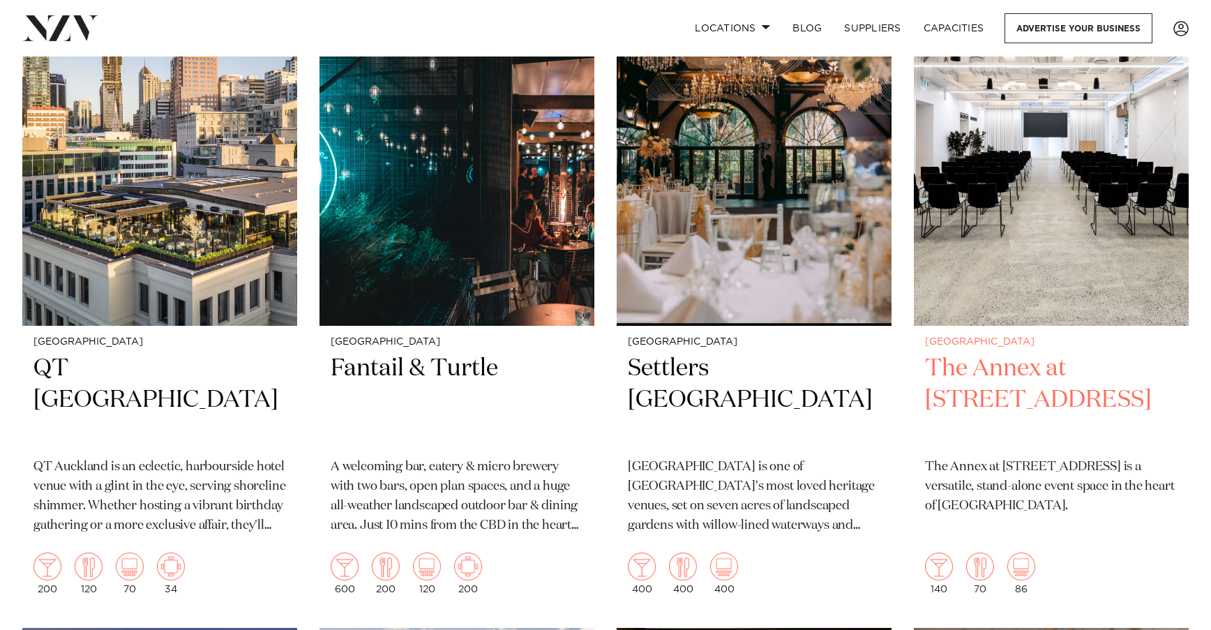 This screenshot has width=1211, height=630. I want to click on a: SUPPLIERS, so click(872, 28).